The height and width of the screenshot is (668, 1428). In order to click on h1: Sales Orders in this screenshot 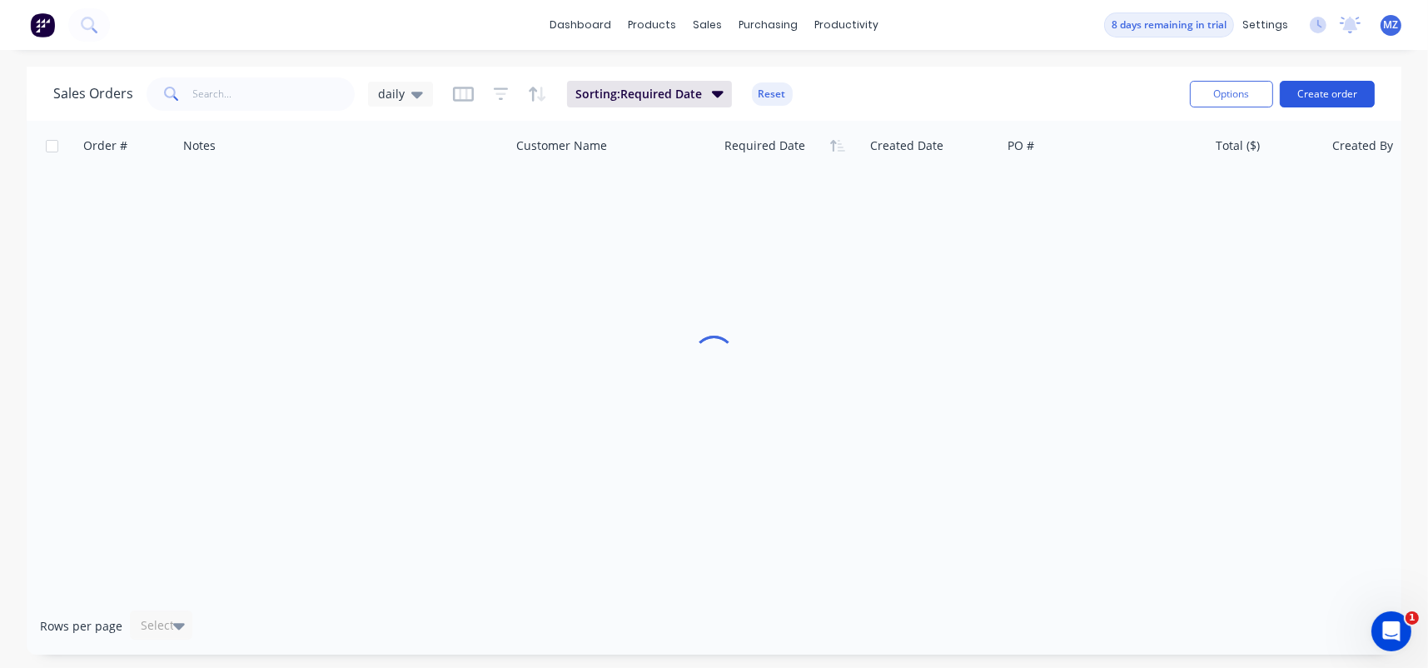, I will do `click(93, 93)`.